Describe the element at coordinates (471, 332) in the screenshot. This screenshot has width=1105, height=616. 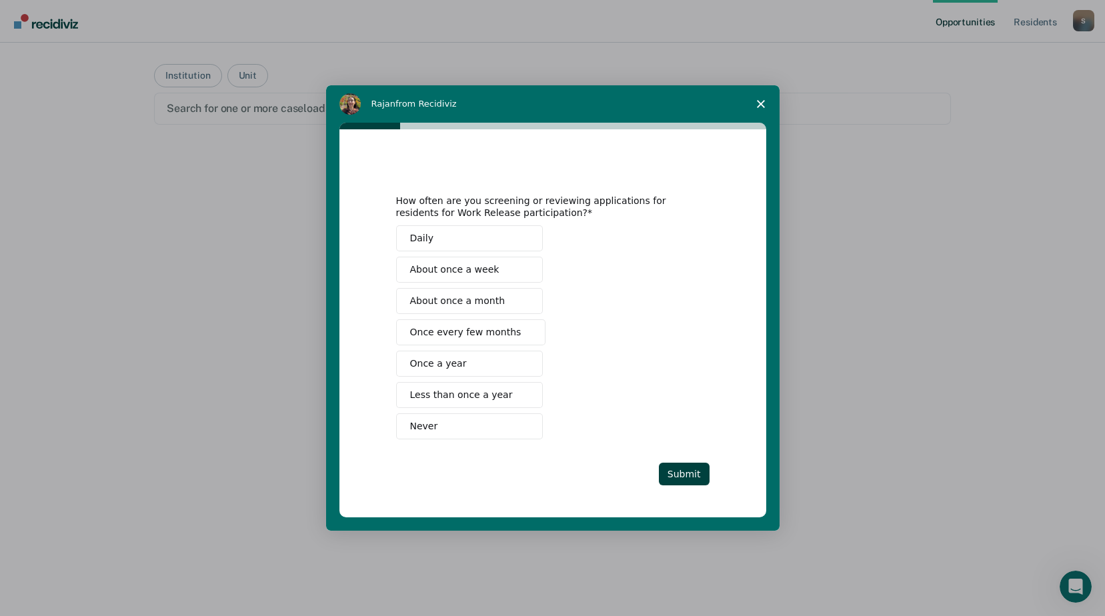
I see `button: Once every few months` at that location.